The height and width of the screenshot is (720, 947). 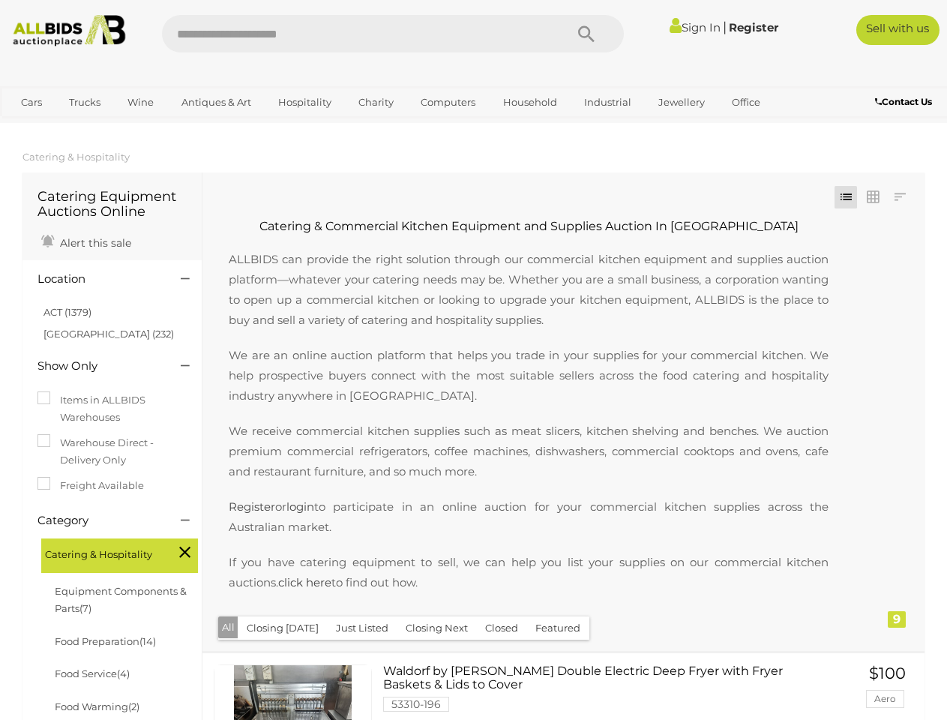 I want to click on a: Household, so click(x=530, y=102).